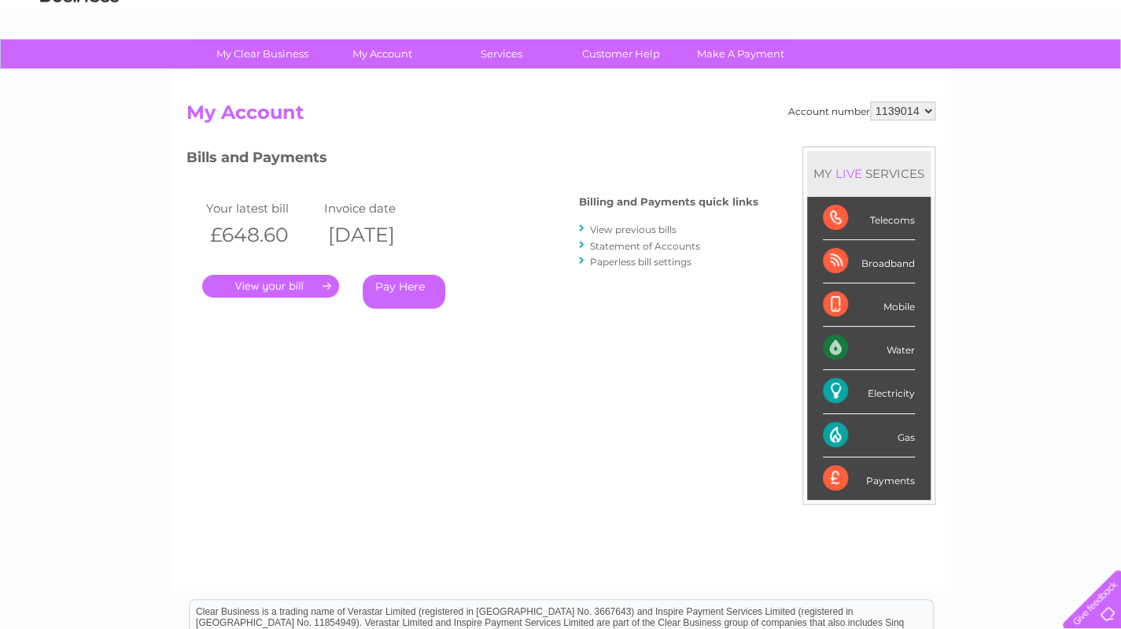 The image size is (1121, 629). I want to click on a: Customer Help, so click(621, 54).